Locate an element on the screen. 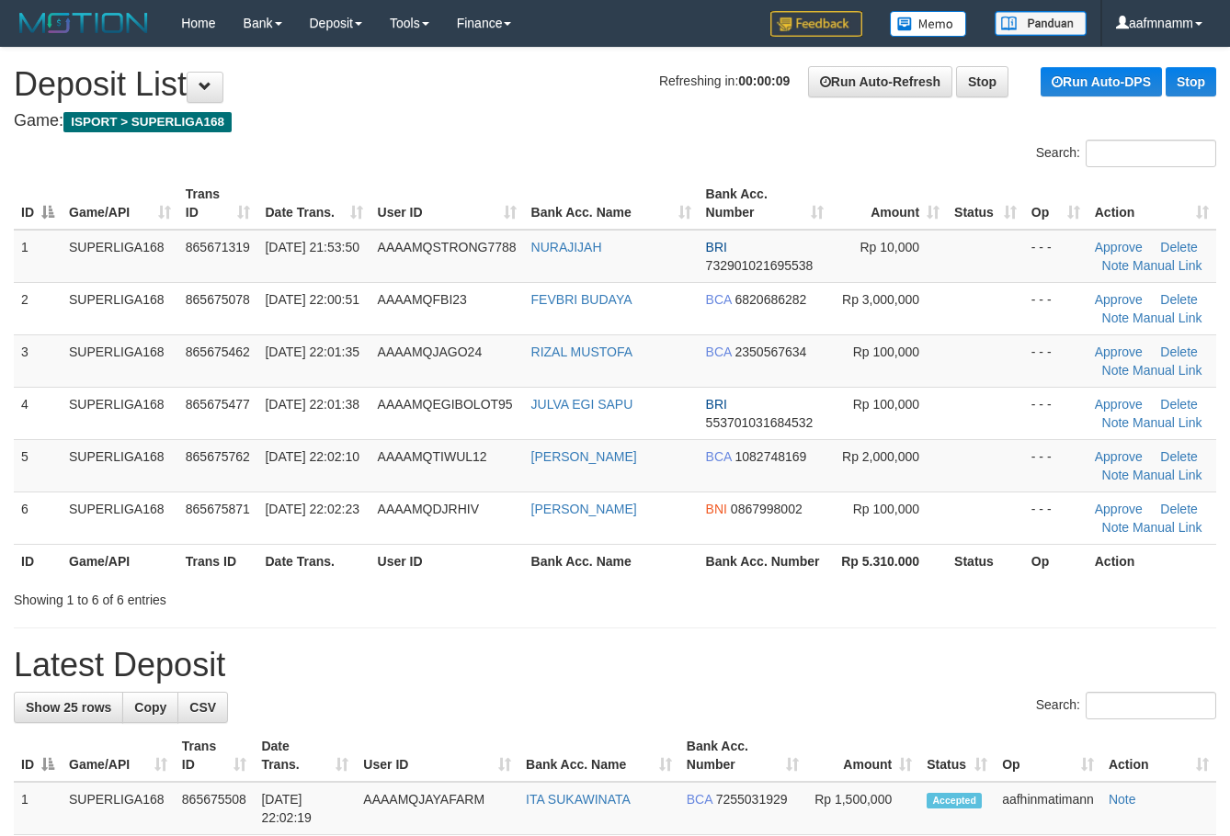  a: Run Auto-Refresh is located at coordinates (879, 82).